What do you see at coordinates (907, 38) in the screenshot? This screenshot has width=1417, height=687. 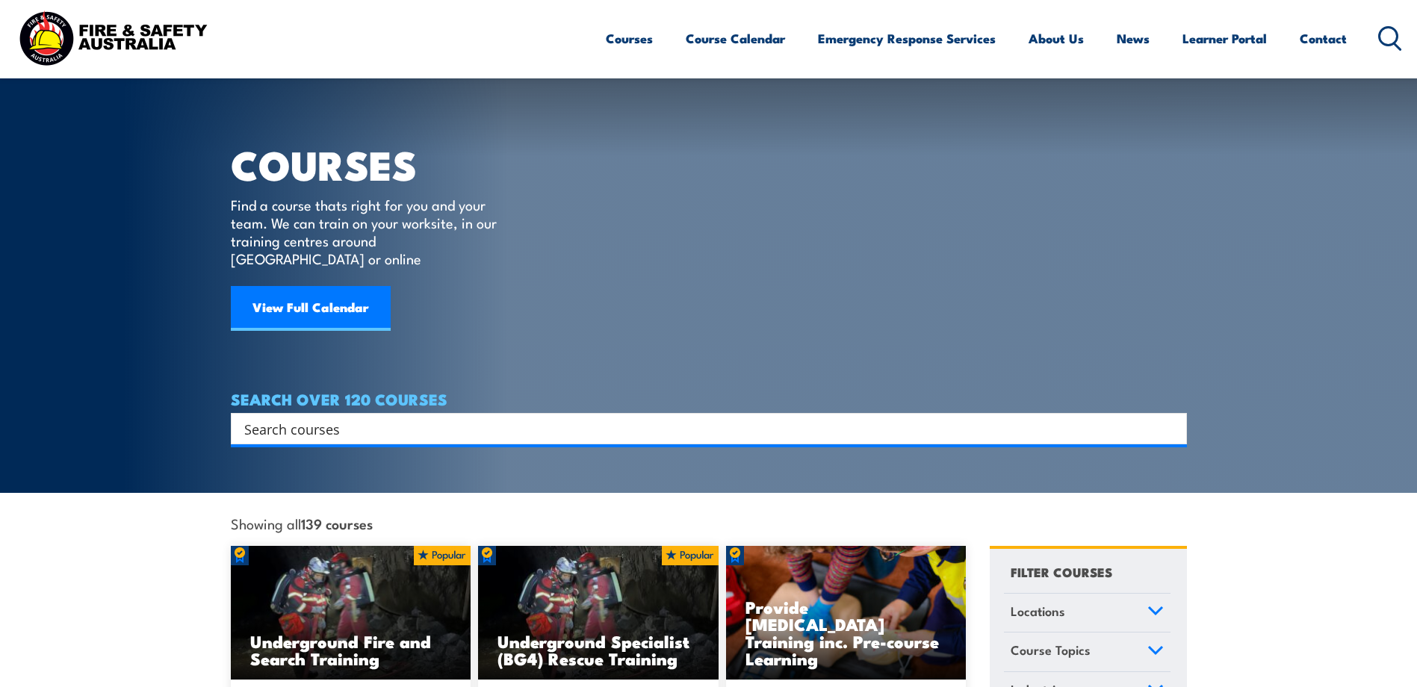 I see `a: Emergency Response Services` at bounding box center [907, 38].